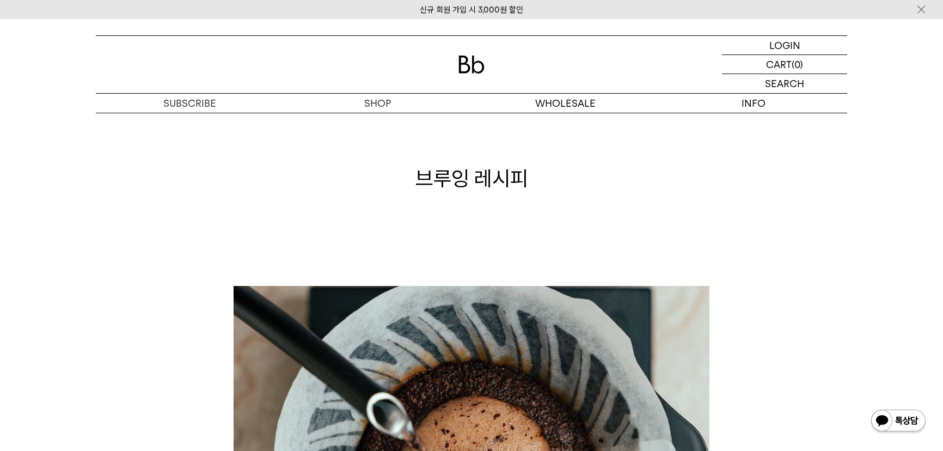  I want to click on img: 카카오톡 채널 1:1 채팅 버튼, so click(898, 421).